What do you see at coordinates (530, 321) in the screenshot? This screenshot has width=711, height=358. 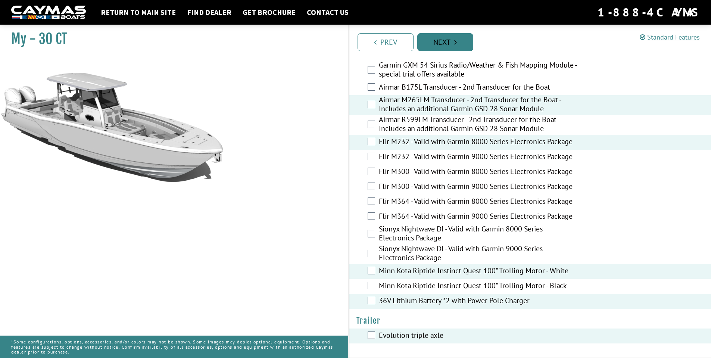 I see `h4: Trailer` at bounding box center [530, 321].